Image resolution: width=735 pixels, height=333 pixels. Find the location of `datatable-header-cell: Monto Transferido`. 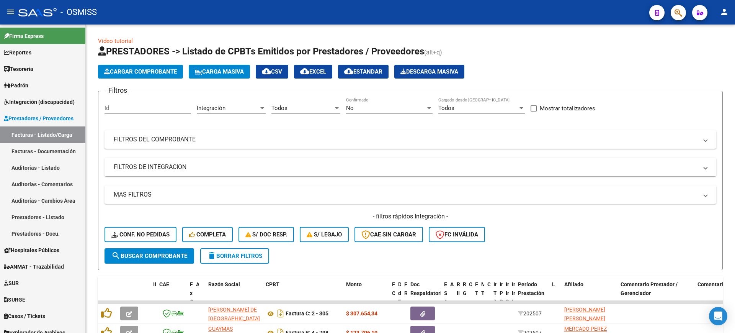

datatable-header-cell: Monto Transferido is located at coordinates (481, 302).